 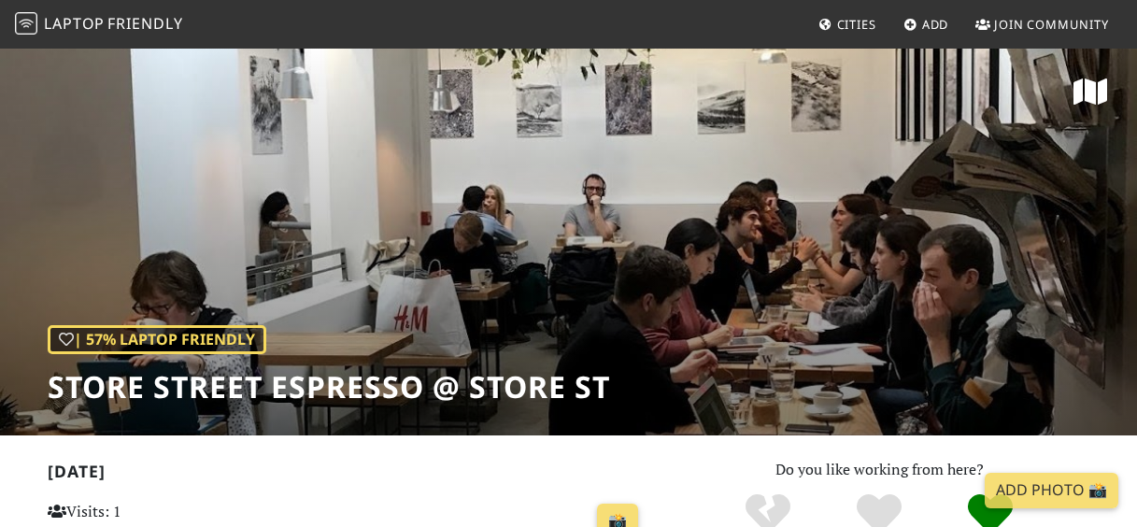 I want to click on p: Do you like working from here?, so click(x=879, y=470).